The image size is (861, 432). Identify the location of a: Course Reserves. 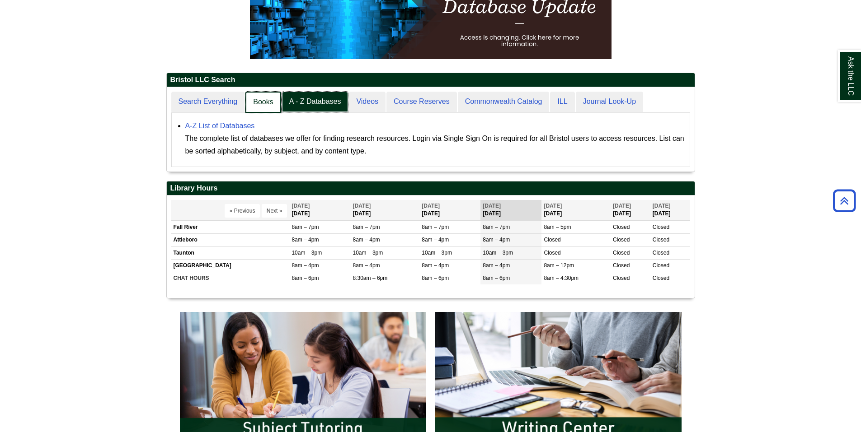
(422, 102).